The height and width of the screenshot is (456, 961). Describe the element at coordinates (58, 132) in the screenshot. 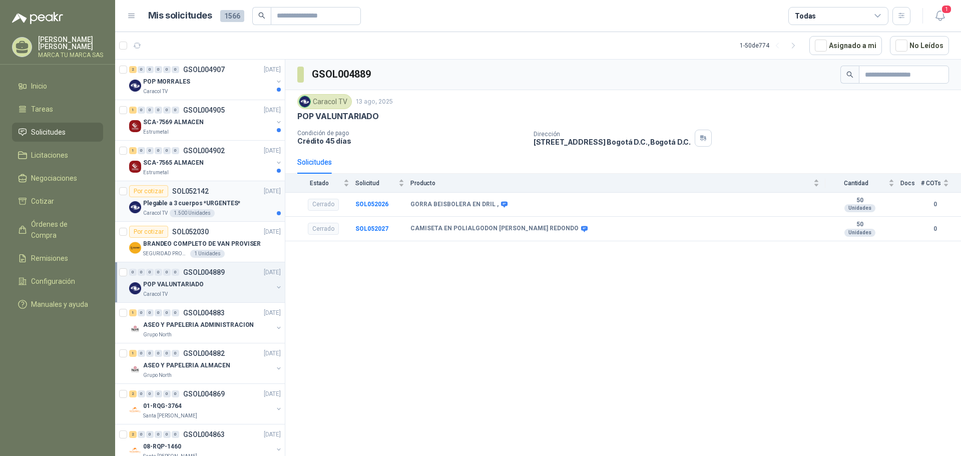

I see `a: Solicitudes` at that location.